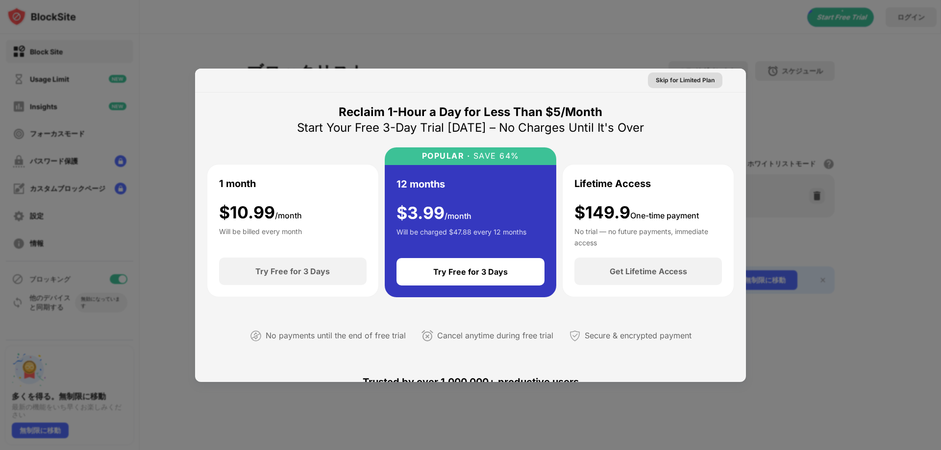  Describe the element at coordinates (664, 216) in the screenshot. I see `span: One-time payment` at that location.